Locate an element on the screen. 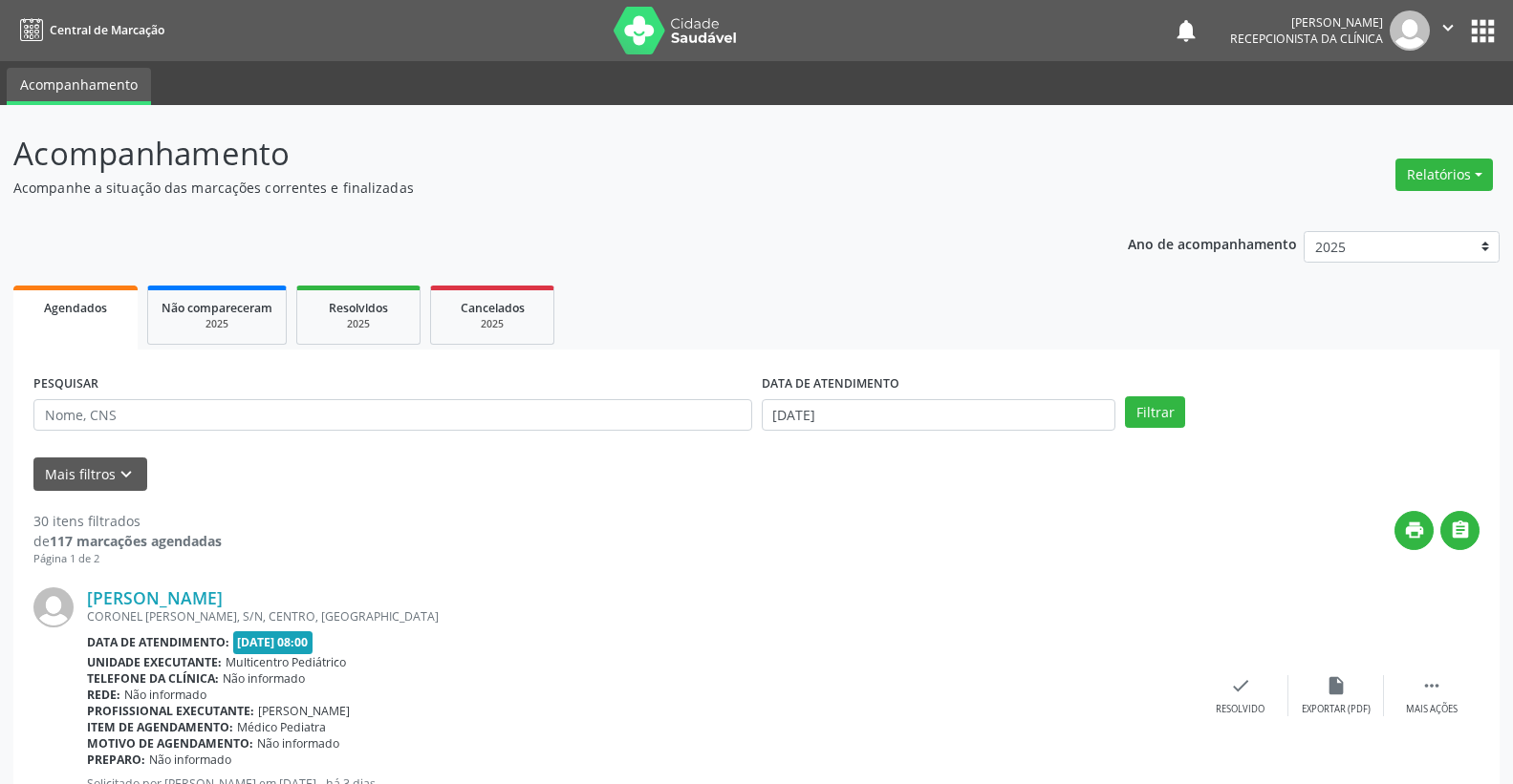 Image resolution: width=1513 pixels, height=784 pixels. a: Central de Marcação is located at coordinates (89, 30).